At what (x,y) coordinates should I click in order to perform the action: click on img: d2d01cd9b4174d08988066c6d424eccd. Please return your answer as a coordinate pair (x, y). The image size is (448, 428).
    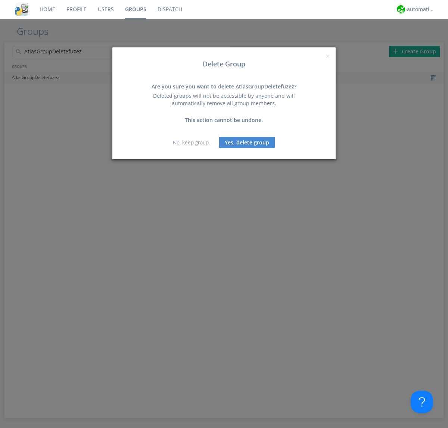
    Looking at the image, I should click on (401, 9).